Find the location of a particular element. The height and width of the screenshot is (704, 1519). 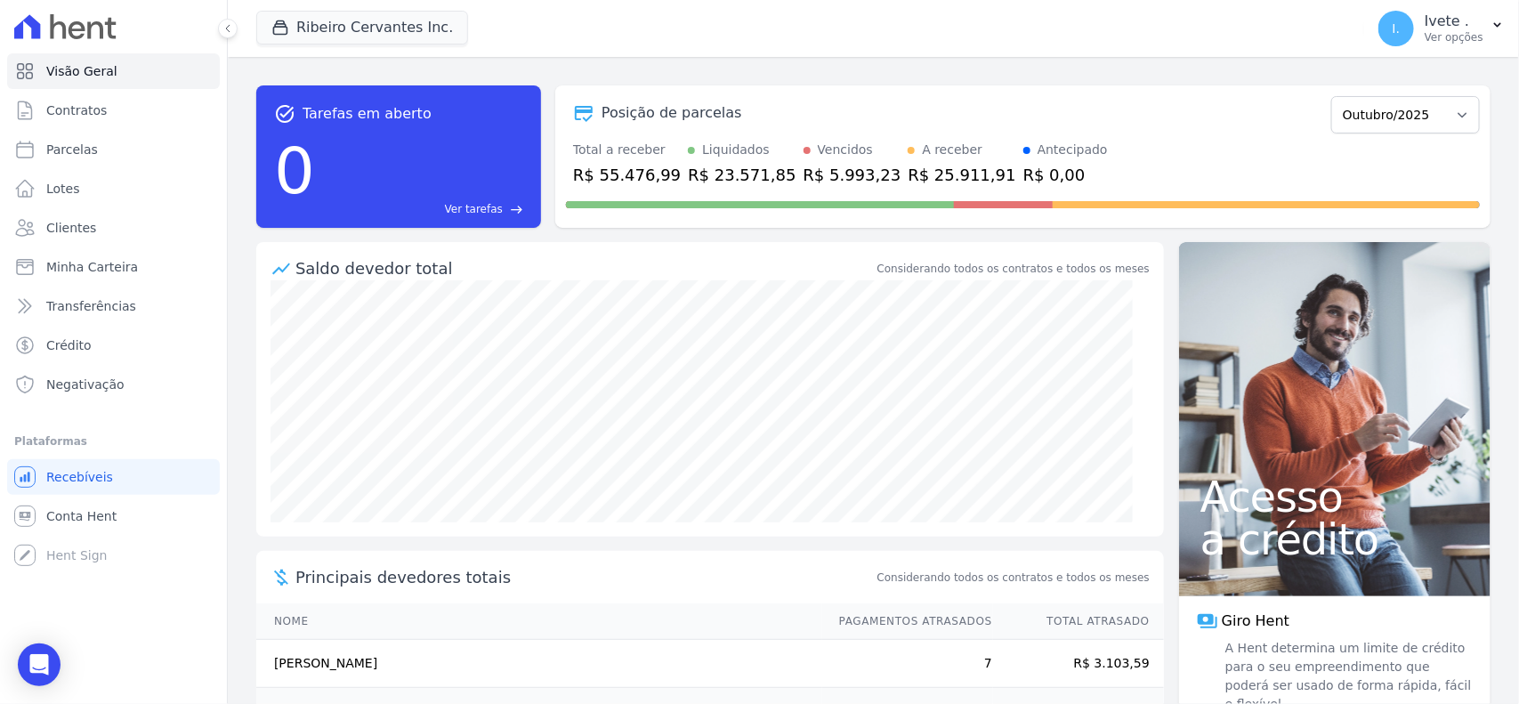

span: Minha Carteira is located at coordinates (92, 267).